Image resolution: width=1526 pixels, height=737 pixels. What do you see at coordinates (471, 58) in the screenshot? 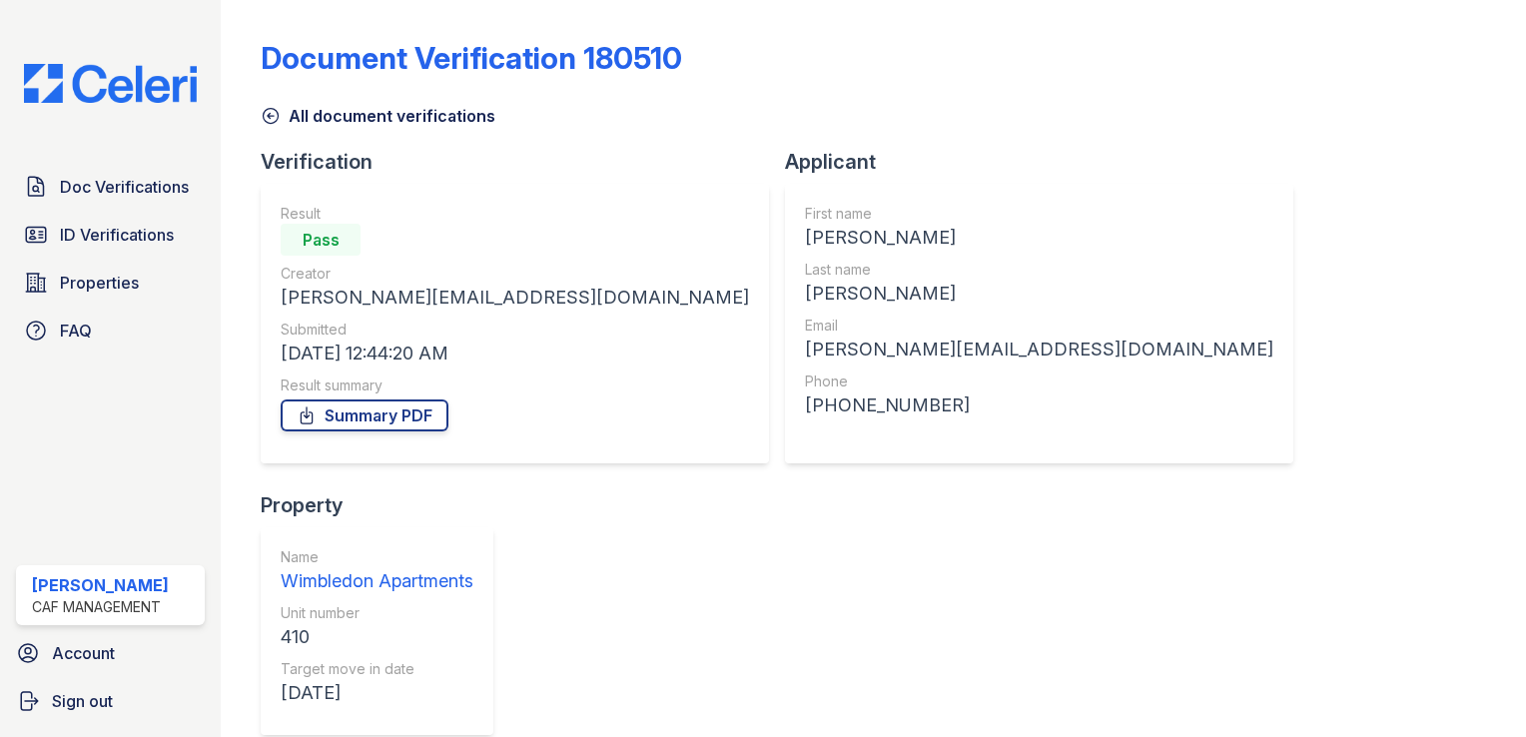
I see `div: Document Verification 180510` at bounding box center [471, 58].